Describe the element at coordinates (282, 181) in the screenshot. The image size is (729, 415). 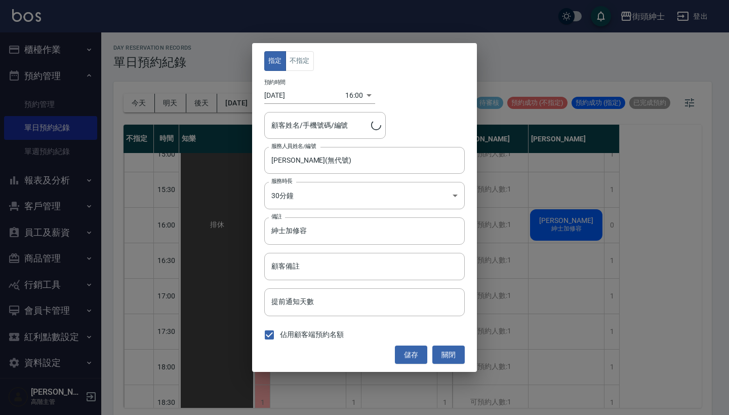
I see `label: 服務時長` at that location.